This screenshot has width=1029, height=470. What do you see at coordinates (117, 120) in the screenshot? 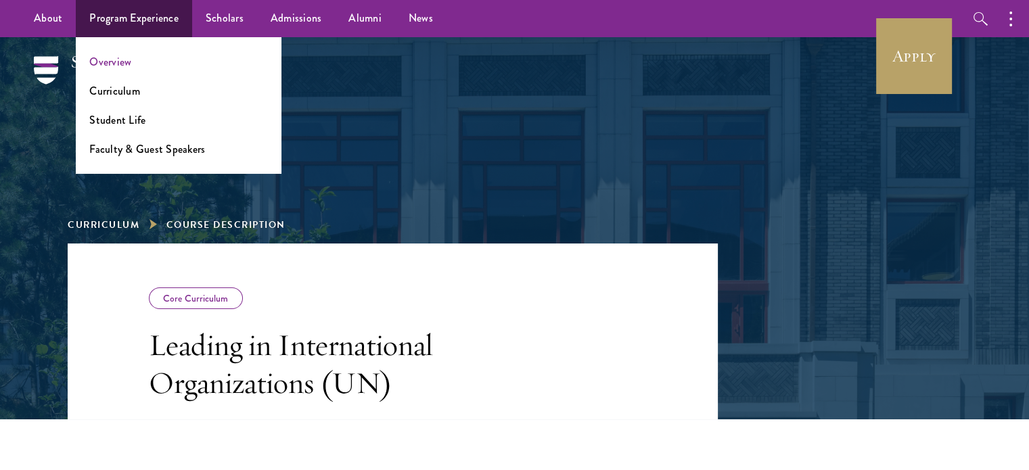
I see `a: Student Life` at bounding box center [117, 120].